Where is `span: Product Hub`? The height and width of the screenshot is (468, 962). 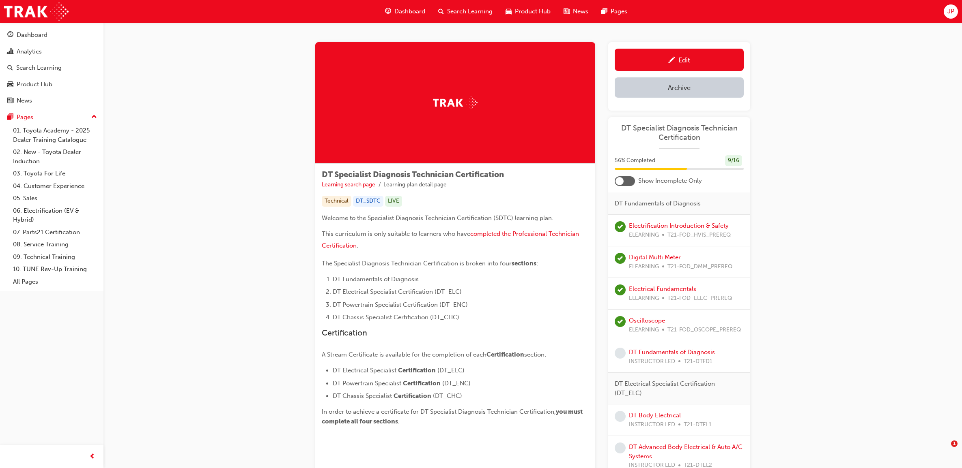
span: Product Hub is located at coordinates (533, 11).